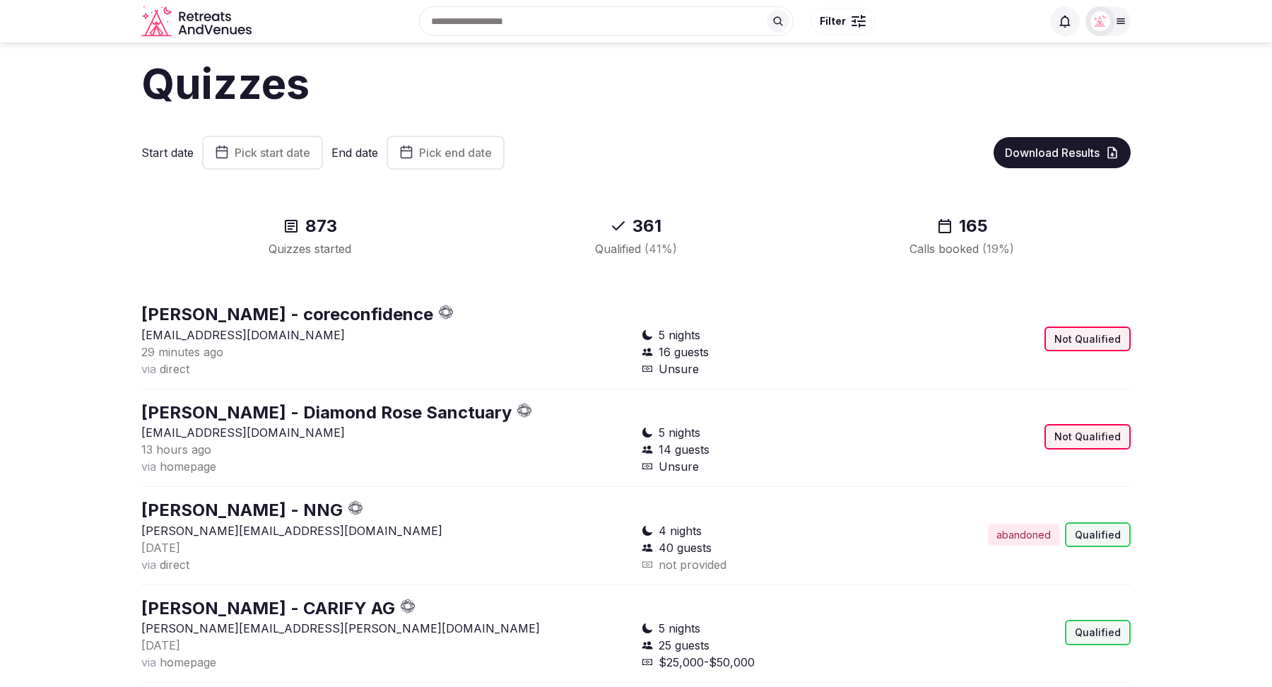 The height and width of the screenshot is (687, 1272). I want to click on div: not provided, so click(761, 565).